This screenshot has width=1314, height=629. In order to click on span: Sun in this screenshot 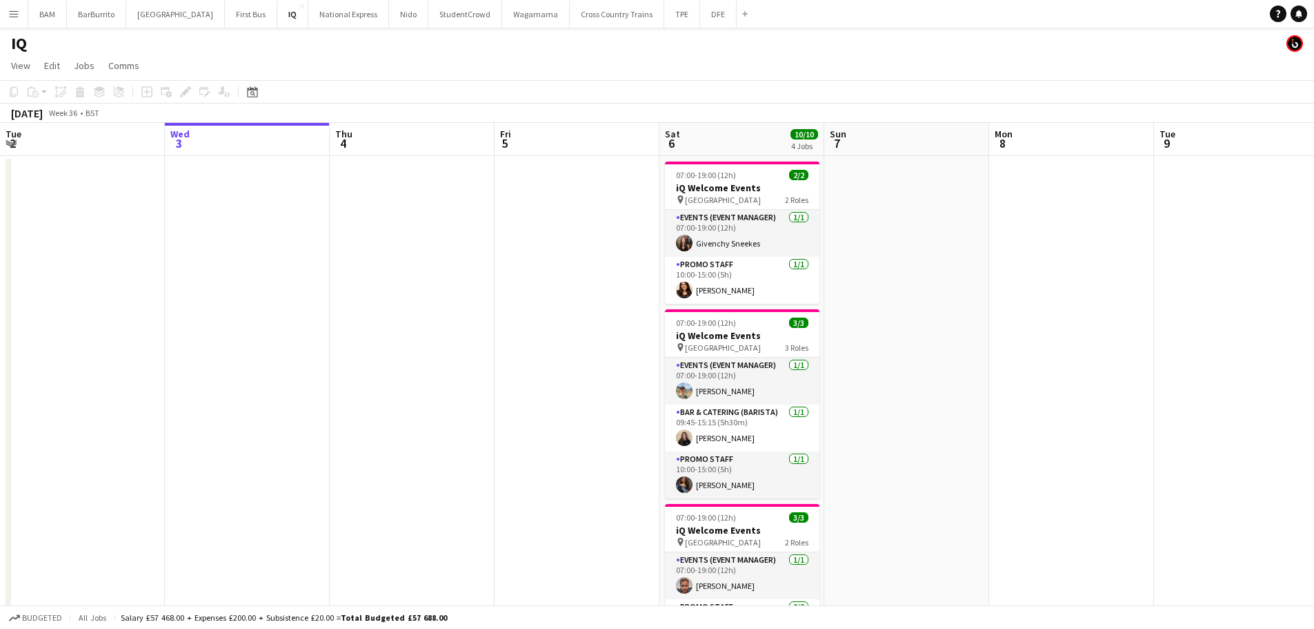, I will do `click(838, 134)`.